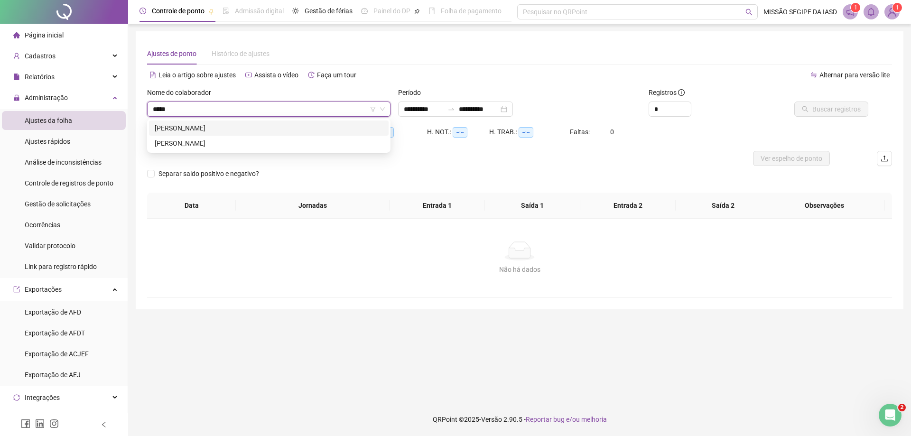 The width and height of the screenshot is (911, 436). I want to click on th: Jornadas, so click(313, 206).